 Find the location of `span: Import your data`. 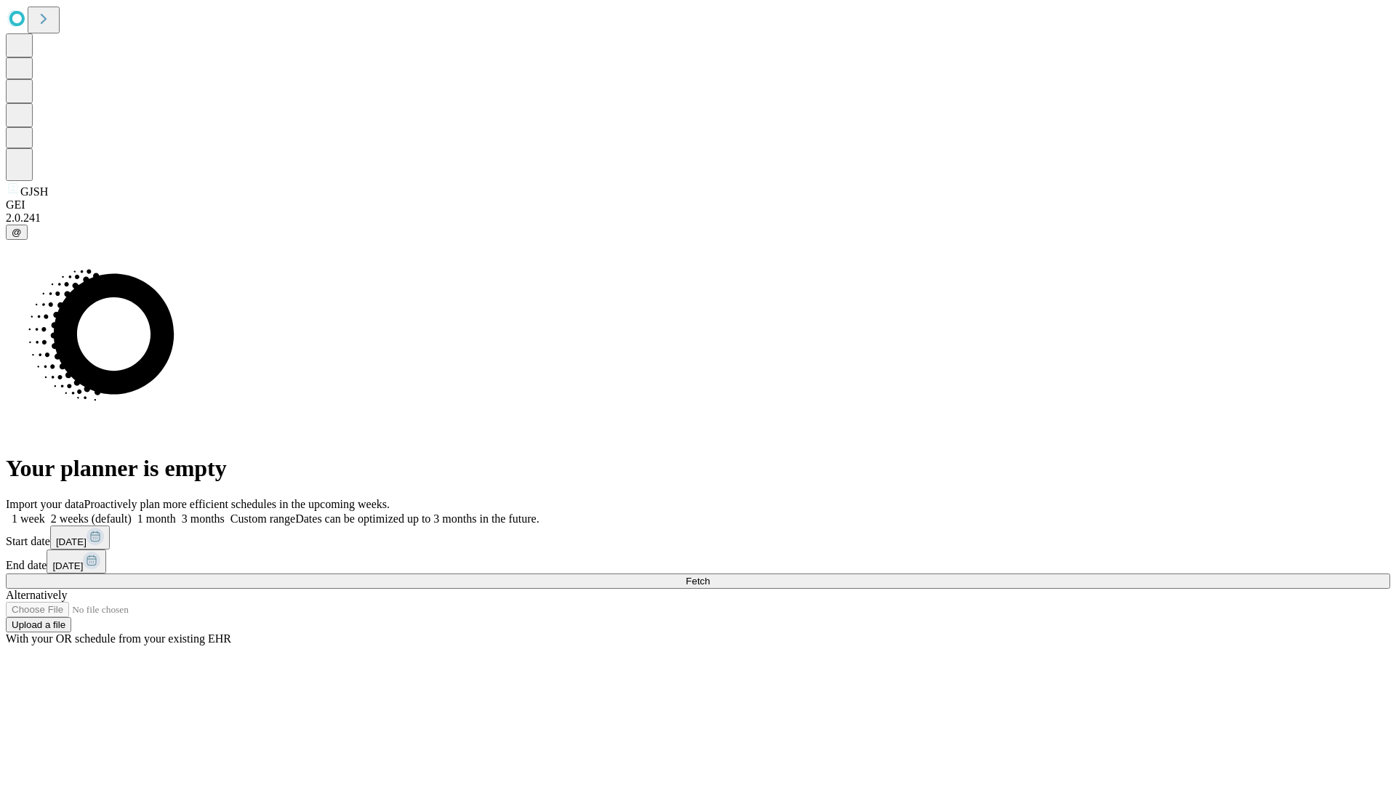

span: Import your data is located at coordinates (45, 504).